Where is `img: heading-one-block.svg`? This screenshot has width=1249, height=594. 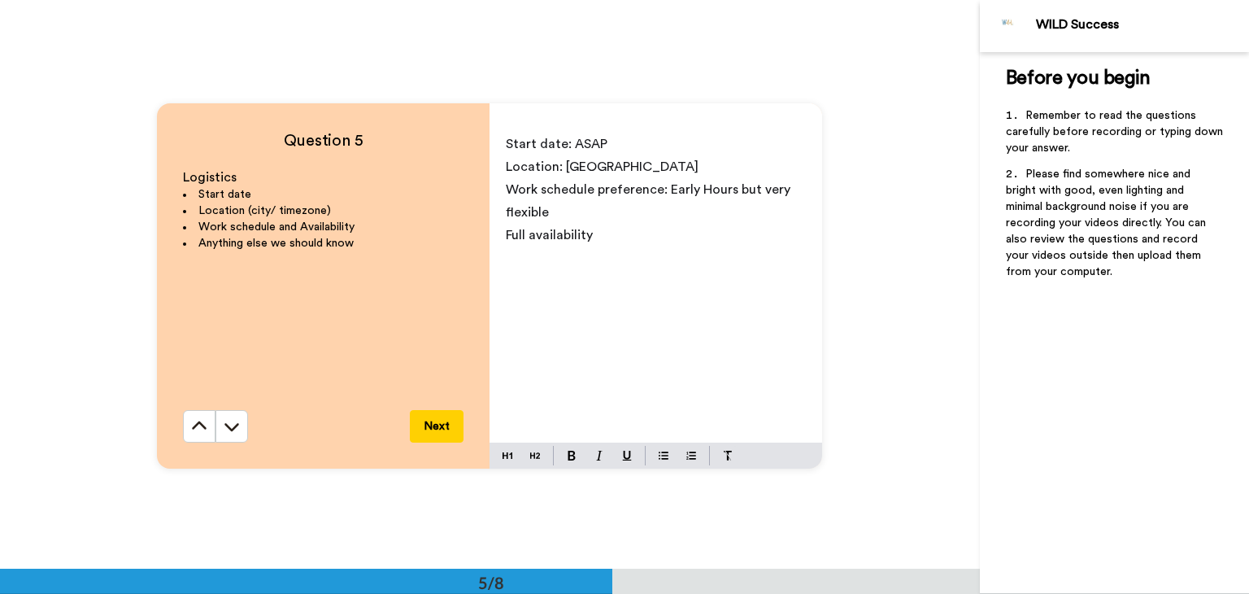
img: heading-one-block.svg is located at coordinates (507, 455).